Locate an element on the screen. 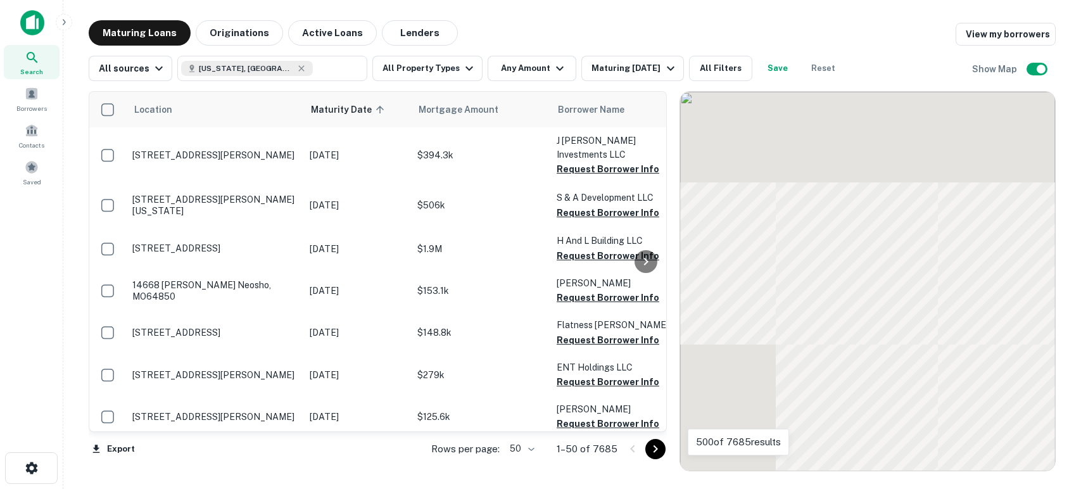 The width and height of the screenshot is (1081, 489). div: All sources is located at coordinates (132, 68).